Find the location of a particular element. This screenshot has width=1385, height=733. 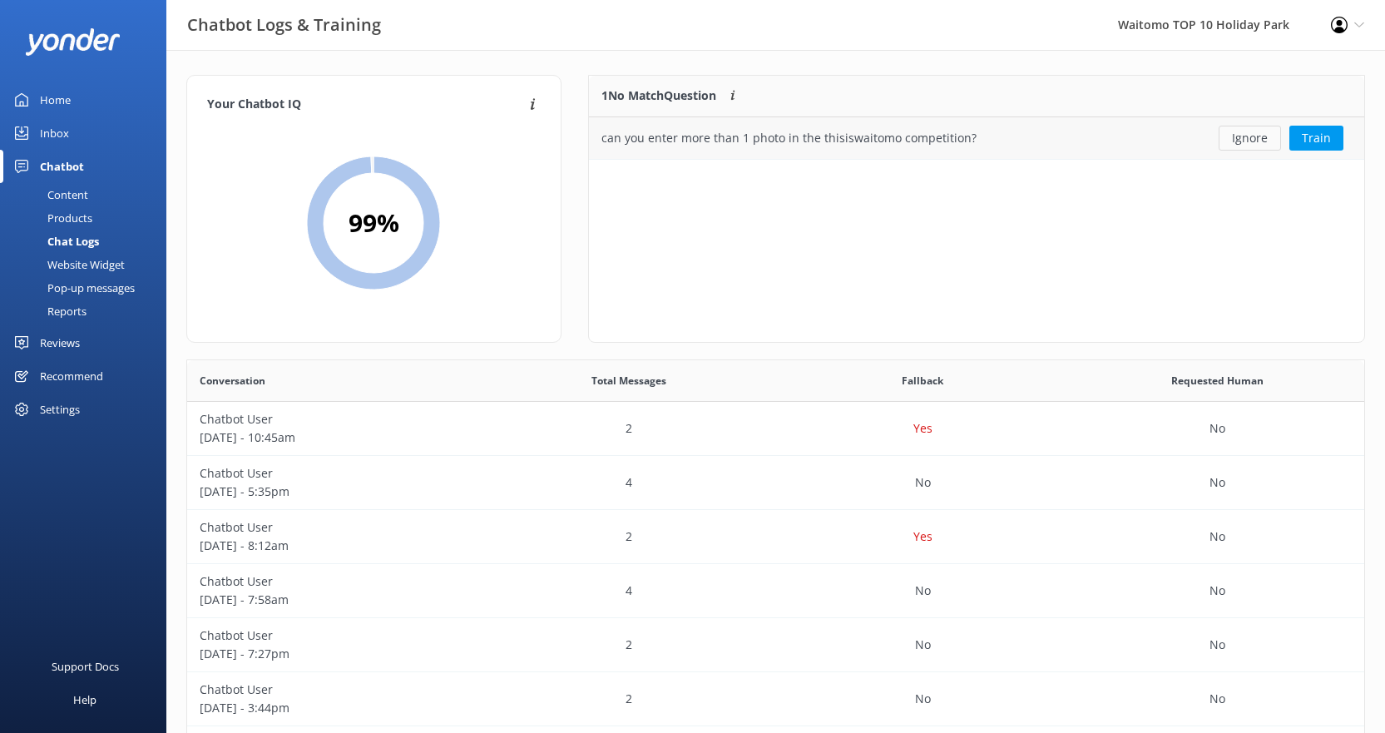

div: Support Docs is located at coordinates (85, 666).